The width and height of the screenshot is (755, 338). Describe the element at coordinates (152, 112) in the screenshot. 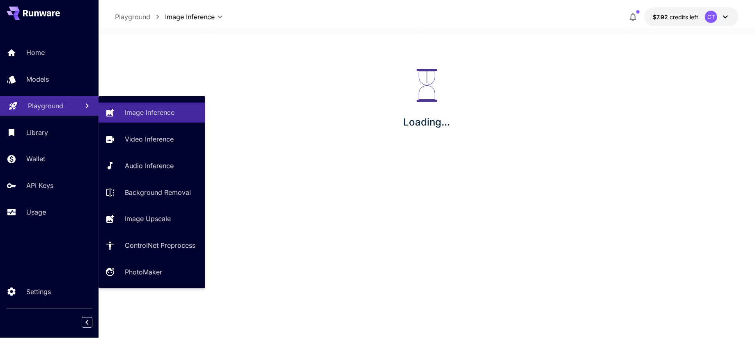

I see `a: Image Inference` at that location.